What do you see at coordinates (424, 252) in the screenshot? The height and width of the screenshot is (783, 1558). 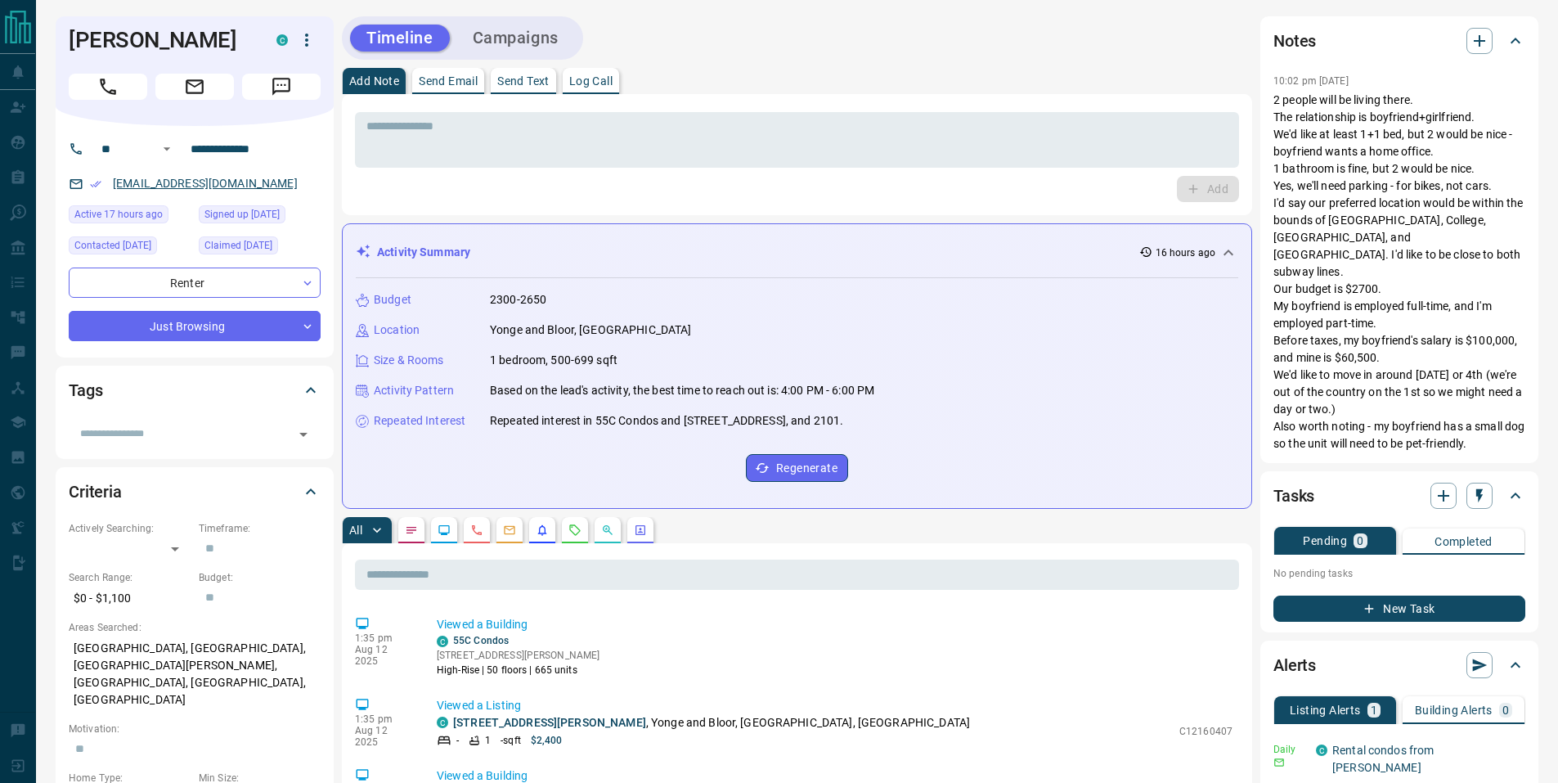 I see `p: Activity Summary` at bounding box center [424, 252].